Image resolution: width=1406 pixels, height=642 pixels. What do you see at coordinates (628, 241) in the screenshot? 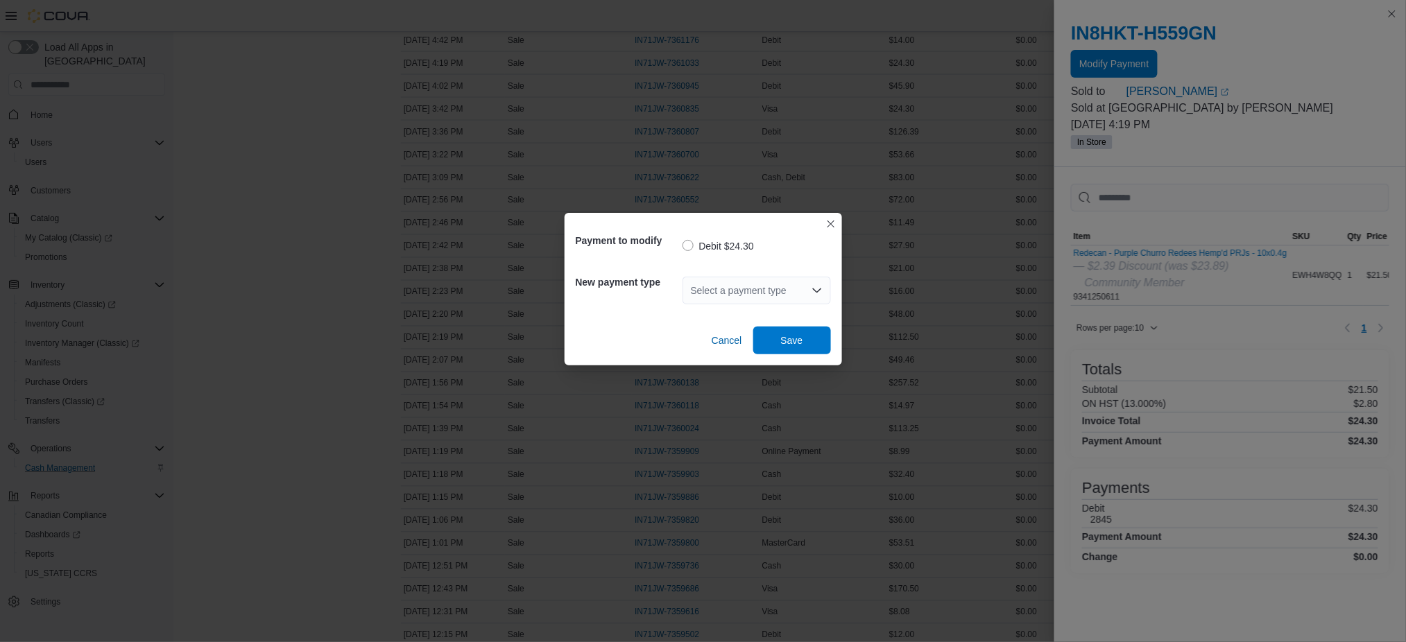
I see `h5: Payment to modify` at bounding box center [628, 241].